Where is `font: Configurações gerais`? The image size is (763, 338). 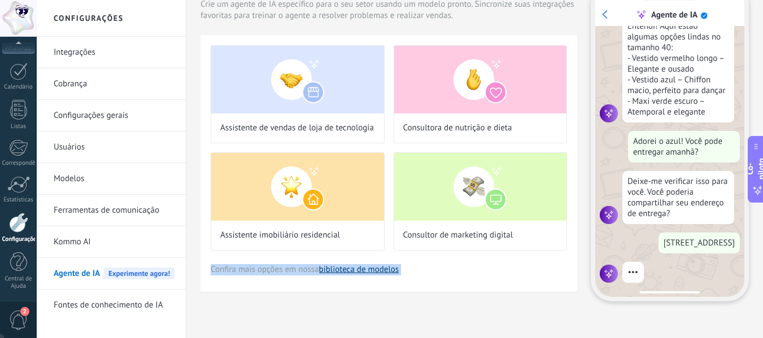
font: Configurações gerais is located at coordinates (91, 115).